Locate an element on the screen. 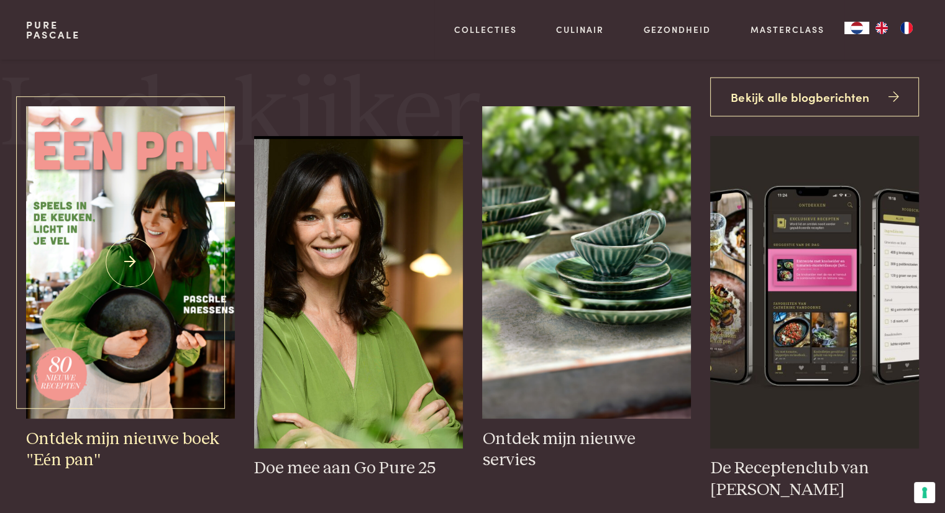  img: pascale_foto is located at coordinates (358, 292).